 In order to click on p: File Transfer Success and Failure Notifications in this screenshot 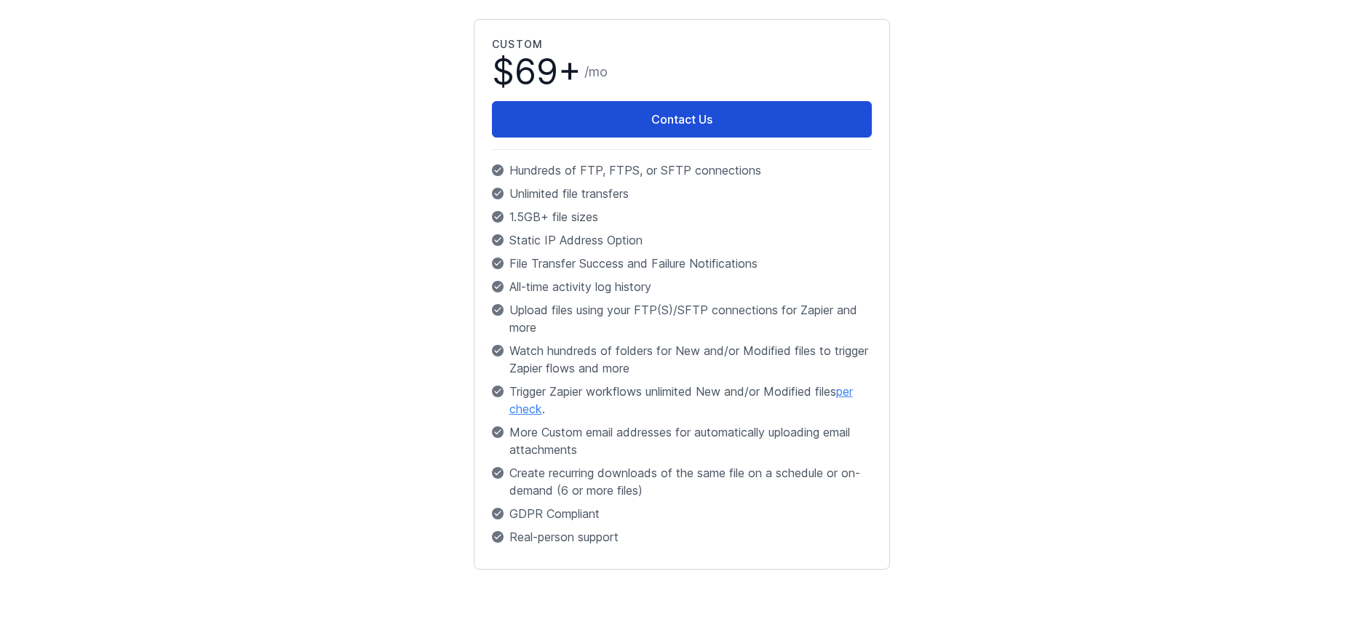, I will do `click(682, 263)`.